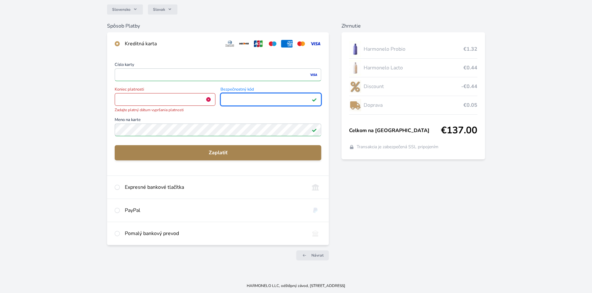 Image resolution: width=592 pixels, height=293 pixels. I want to click on span: Transakcia je zabezpečená SSL pripojením, so click(397, 147).